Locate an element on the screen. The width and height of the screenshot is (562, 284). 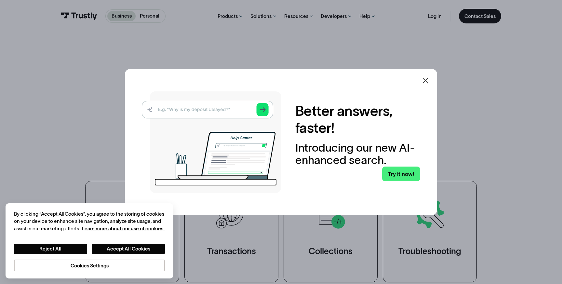
div: By clicking “Accept All Cookies”, you agree to the storing of cookies on your device to enhance s... is located at coordinates (89, 222).